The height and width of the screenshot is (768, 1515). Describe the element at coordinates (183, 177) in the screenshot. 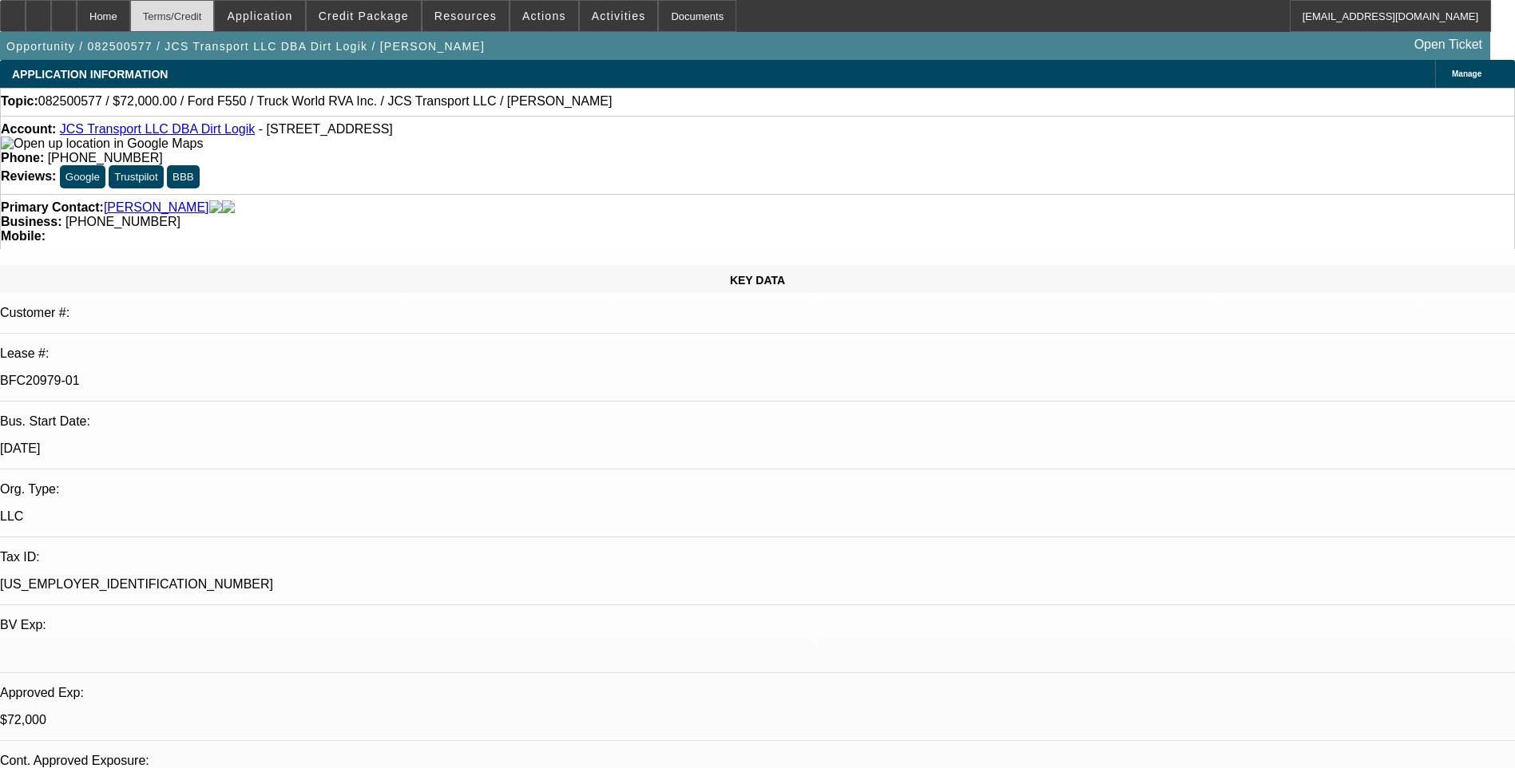

I see `button: BBB` at that location.